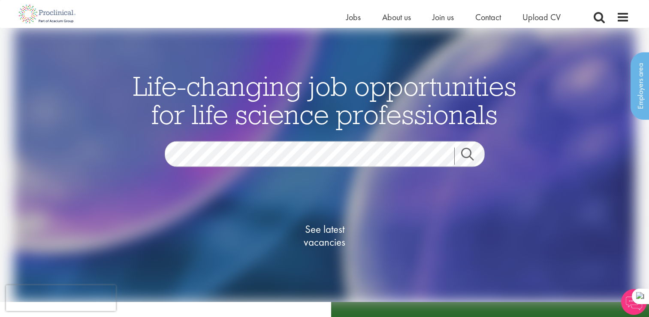  What do you see at coordinates (354, 17) in the screenshot?
I see `span: Jobs` at bounding box center [354, 17].